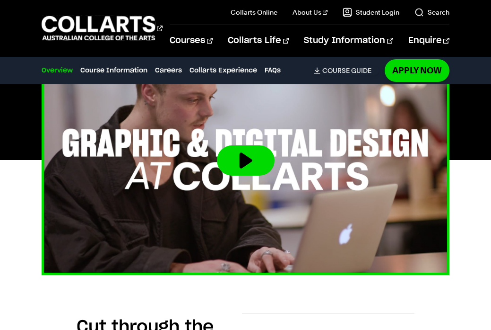 Image resolution: width=491 pixels, height=330 pixels. What do you see at coordinates (432, 12) in the screenshot?
I see `a: Search` at bounding box center [432, 12].